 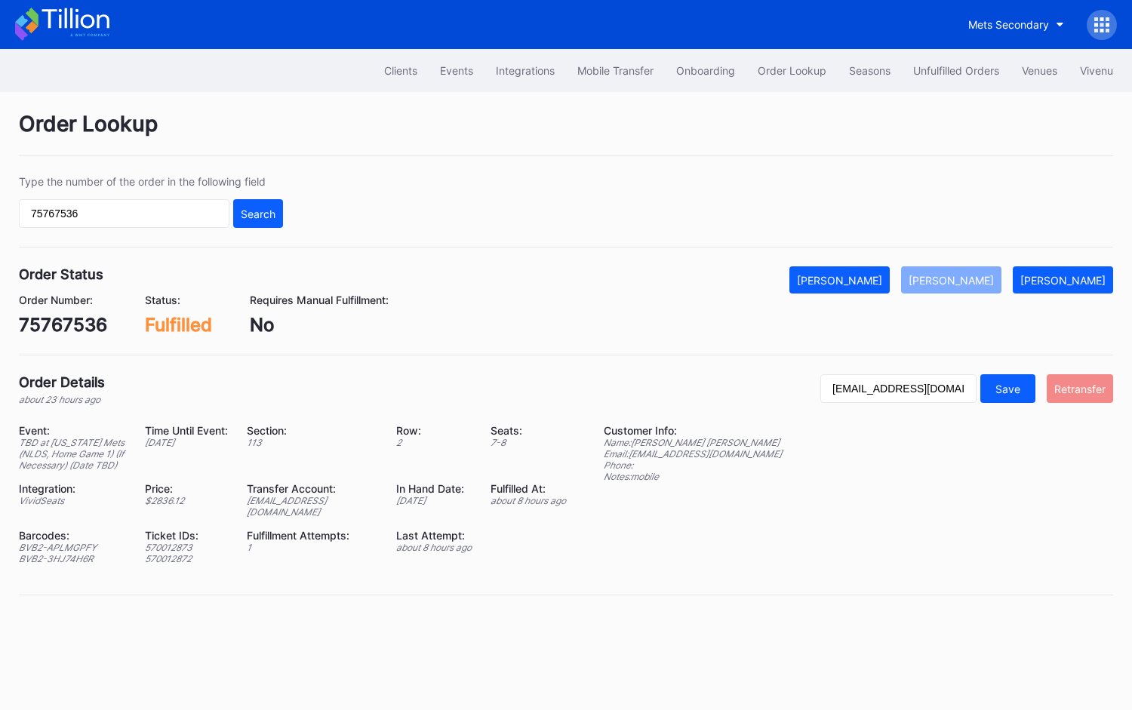 I want to click on button: Mets Secondary, so click(x=1016, y=24).